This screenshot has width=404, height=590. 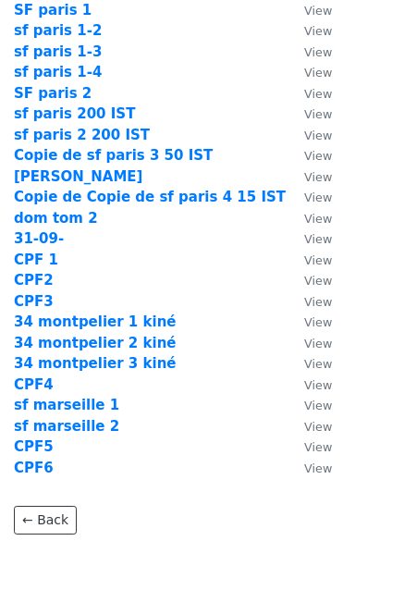 What do you see at coordinates (53, 93) in the screenshot?
I see `strong: SF paris 2` at bounding box center [53, 93].